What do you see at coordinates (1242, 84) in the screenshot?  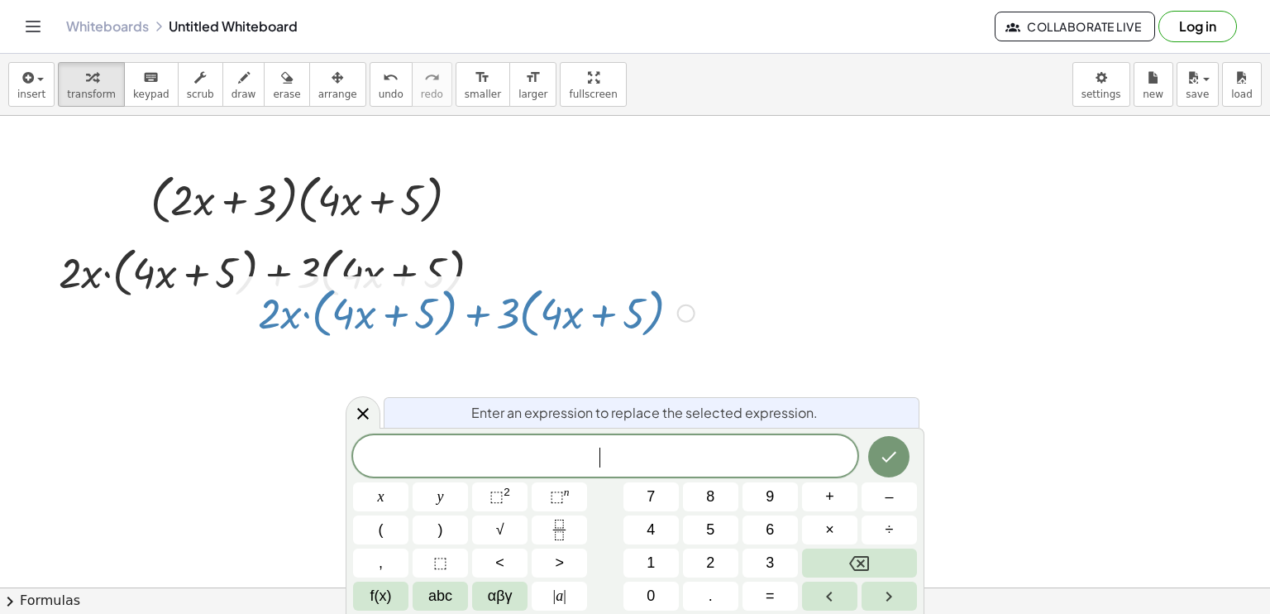 I see `button: load` at bounding box center [1242, 84].